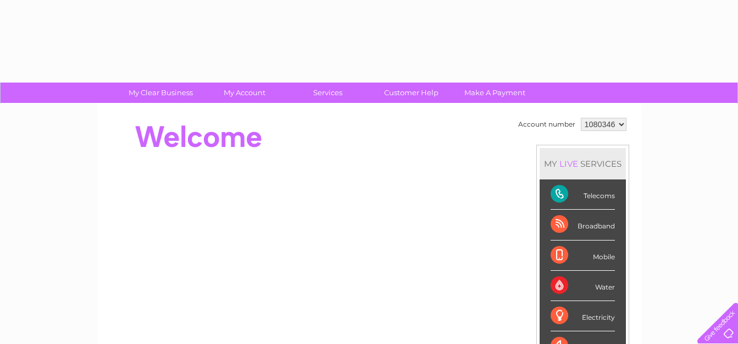  Describe the element at coordinates (161, 92) in the screenshot. I see `a: My Clear Business` at that location.